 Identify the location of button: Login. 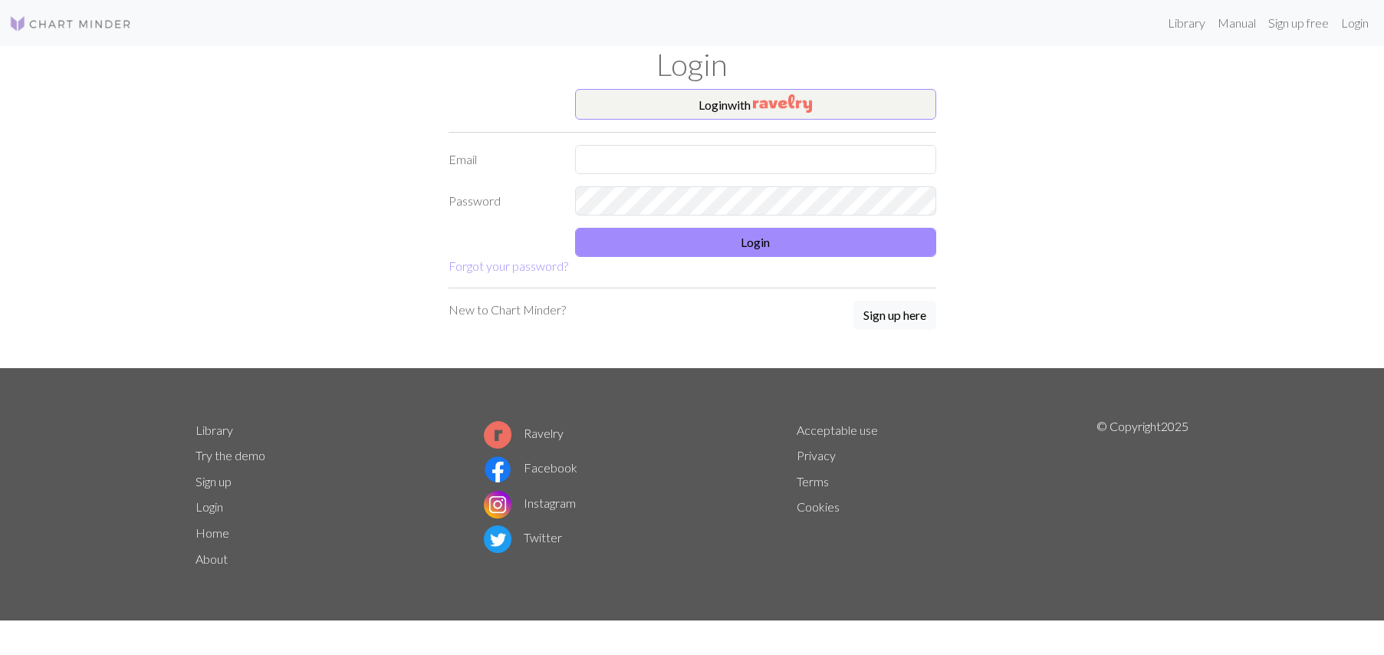
(755, 242).